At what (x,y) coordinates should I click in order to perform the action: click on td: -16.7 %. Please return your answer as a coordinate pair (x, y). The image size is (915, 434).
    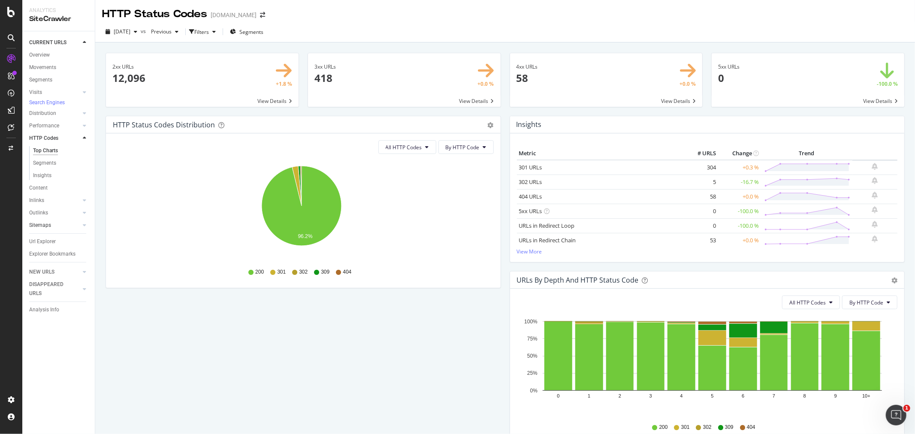
    Looking at the image, I should click on (739, 182).